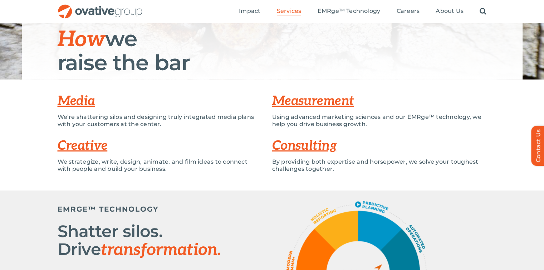 This screenshot has height=270, width=544. What do you see at coordinates (483, 11) in the screenshot?
I see `a: Search` at bounding box center [483, 11].